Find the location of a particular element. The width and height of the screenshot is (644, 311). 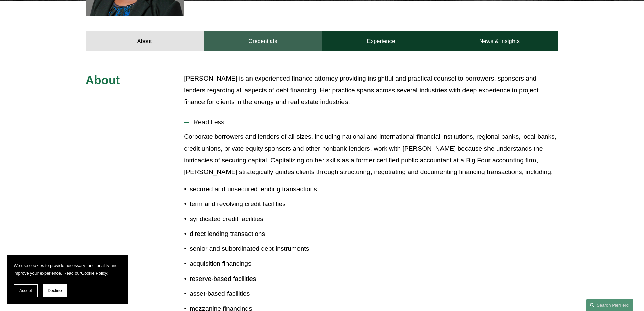

button: Read Less is located at coordinates (371, 122).